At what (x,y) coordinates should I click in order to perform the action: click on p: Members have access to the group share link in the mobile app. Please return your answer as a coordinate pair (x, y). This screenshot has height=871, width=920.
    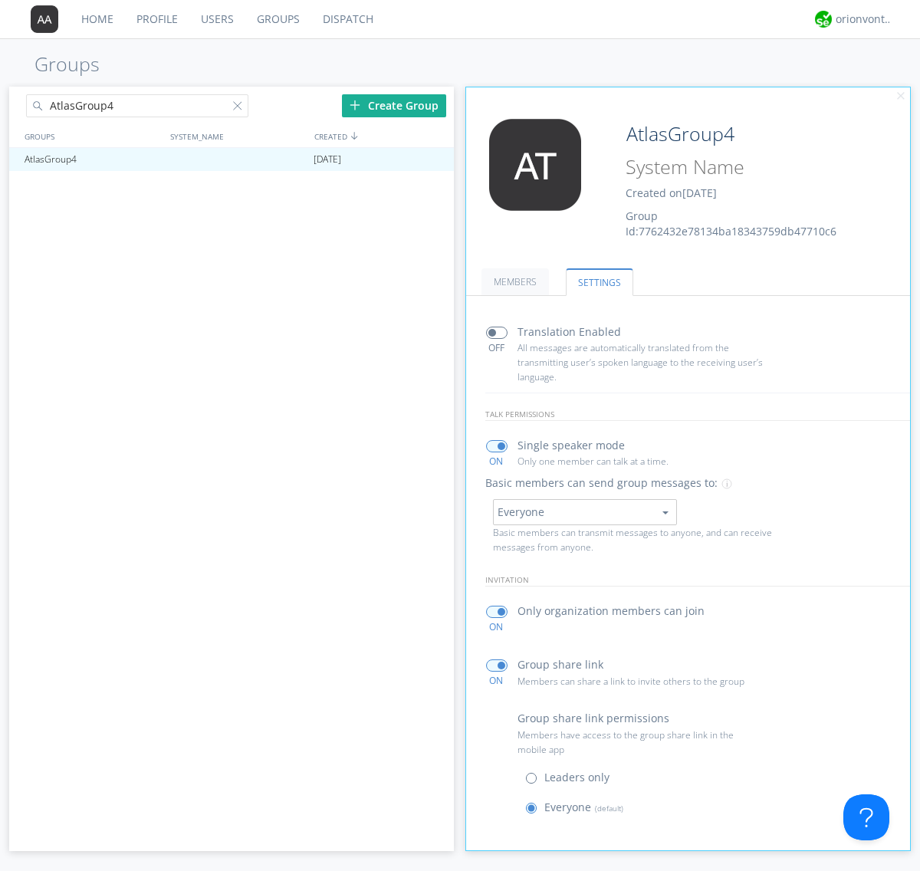
    Looking at the image, I should click on (640, 742).